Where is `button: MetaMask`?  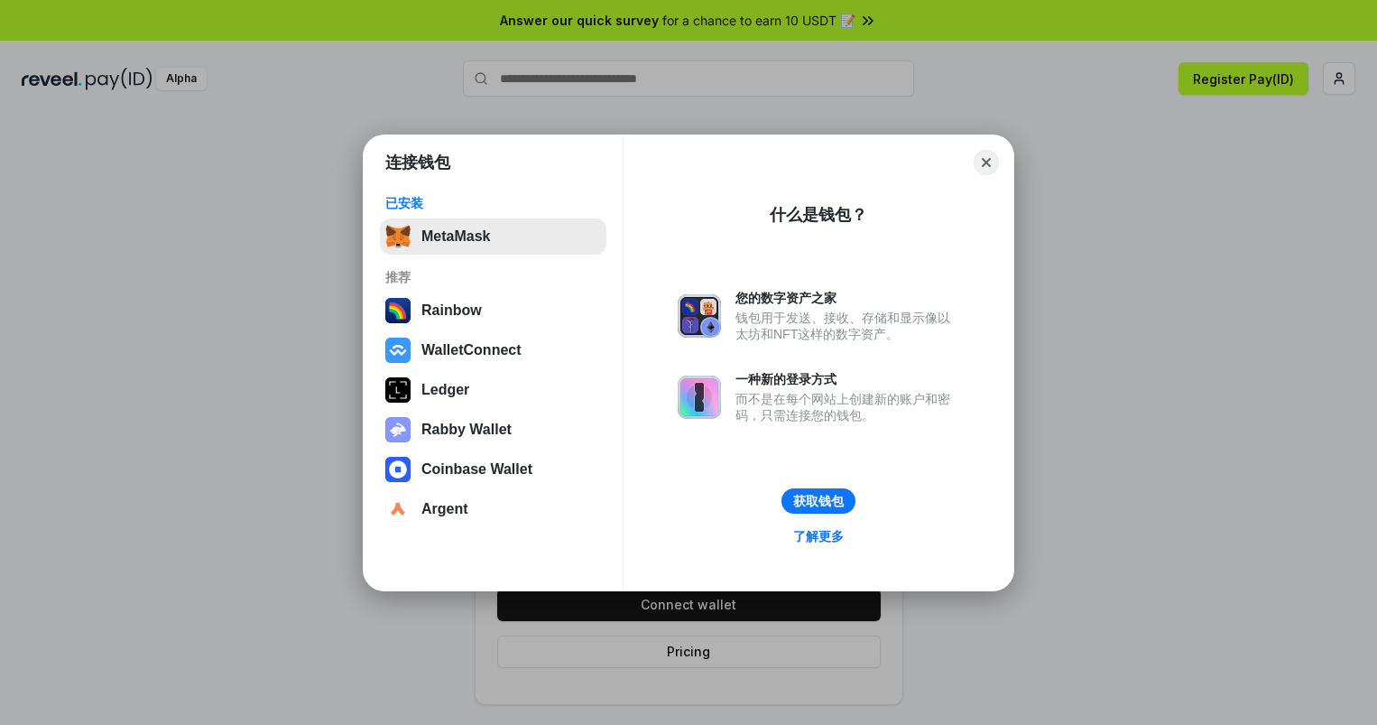
button: MetaMask is located at coordinates (493, 236).